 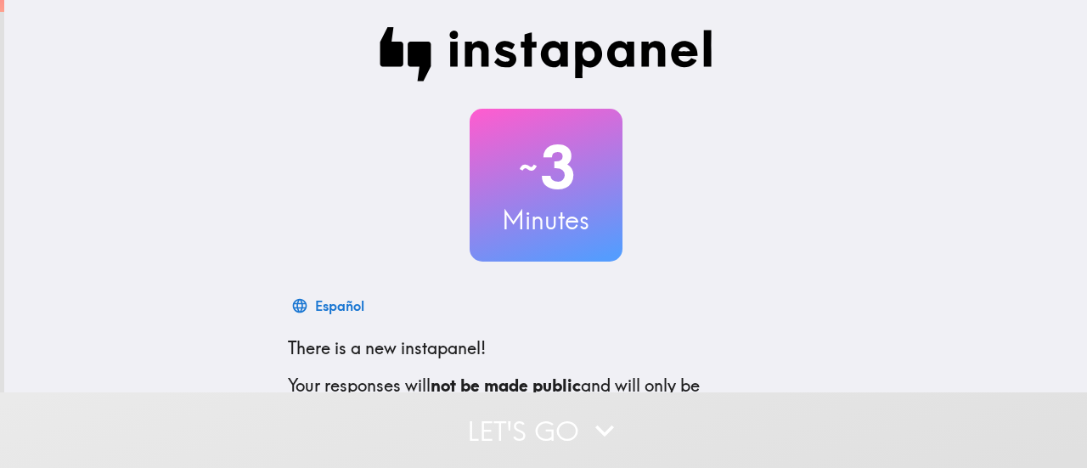 I want to click on button: Español, so click(x=329, y=306).